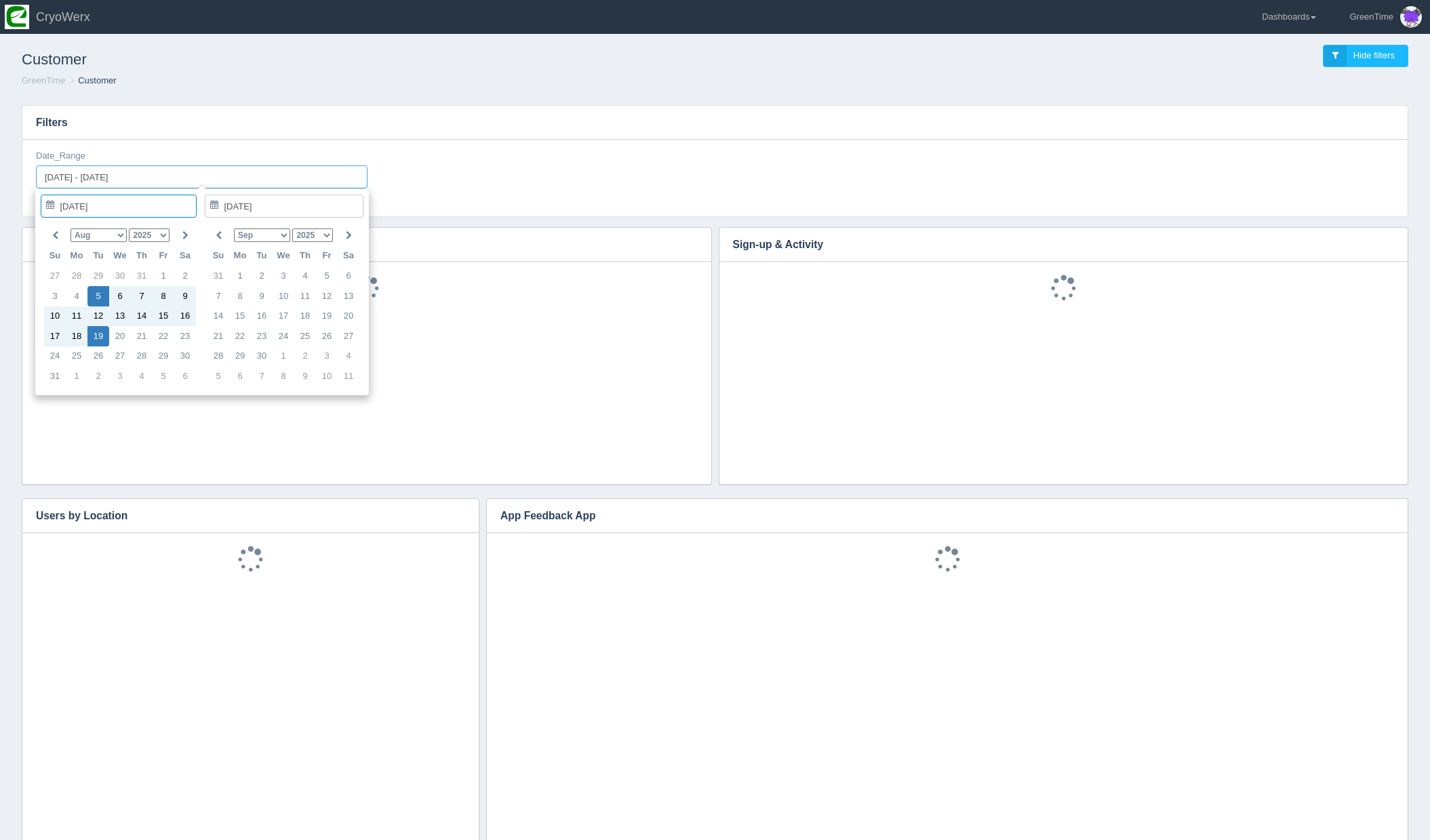 The image size is (1430, 840). I want to click on span: CryoWerx, so click(63, 17).